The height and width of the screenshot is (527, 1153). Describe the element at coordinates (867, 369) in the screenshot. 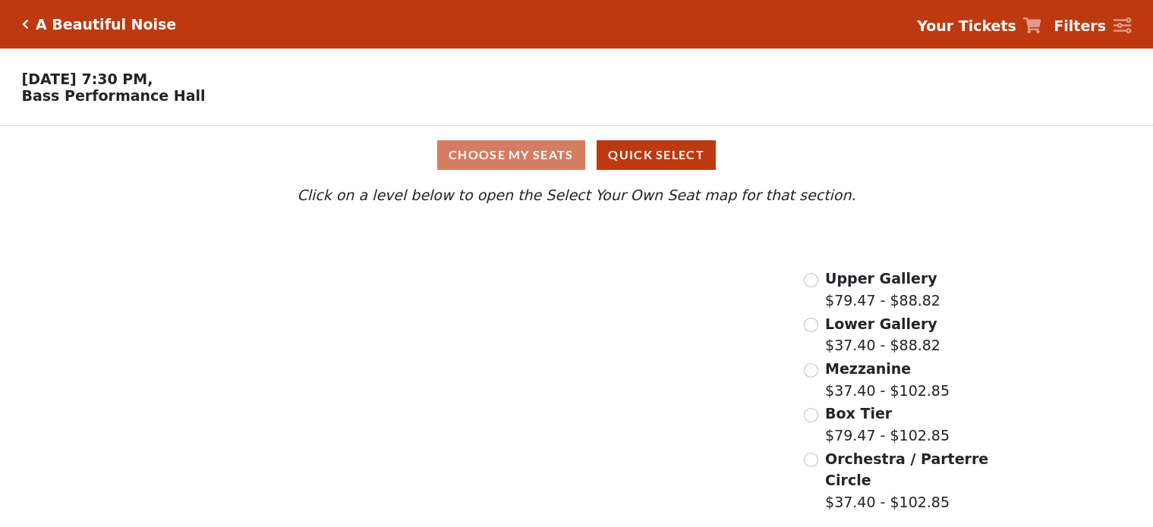

I see `span: Mezzanine` at that location.